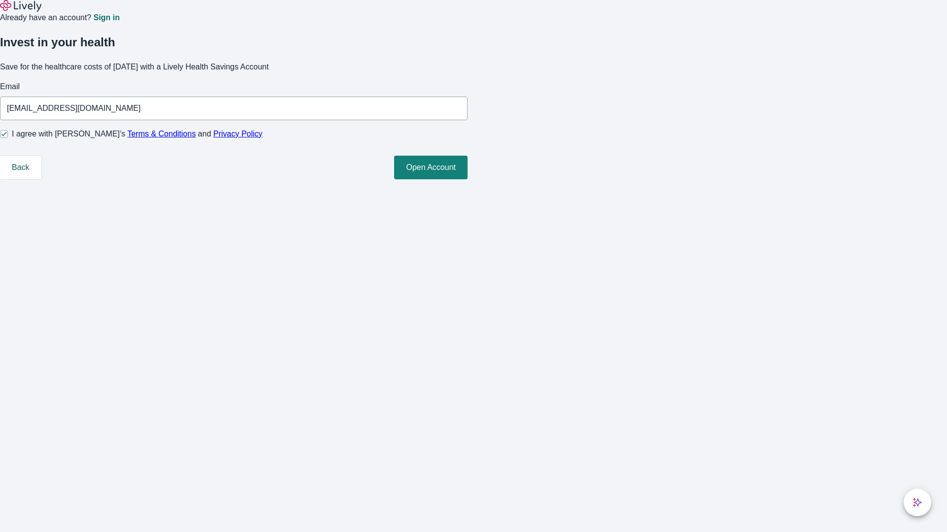 This screenshot has height=532, width=947. Describe the element at coordinates (430, 168) in the screenshot. I see `button: Open Account` at that location.